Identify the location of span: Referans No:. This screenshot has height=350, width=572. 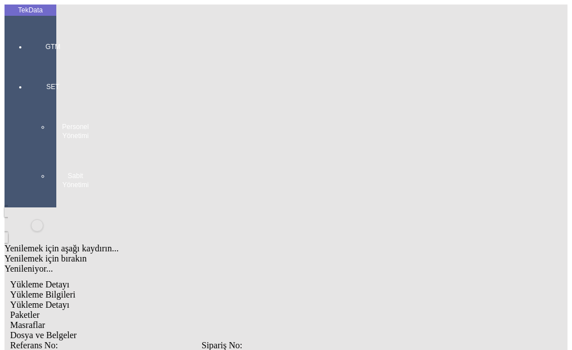
(34, 345).